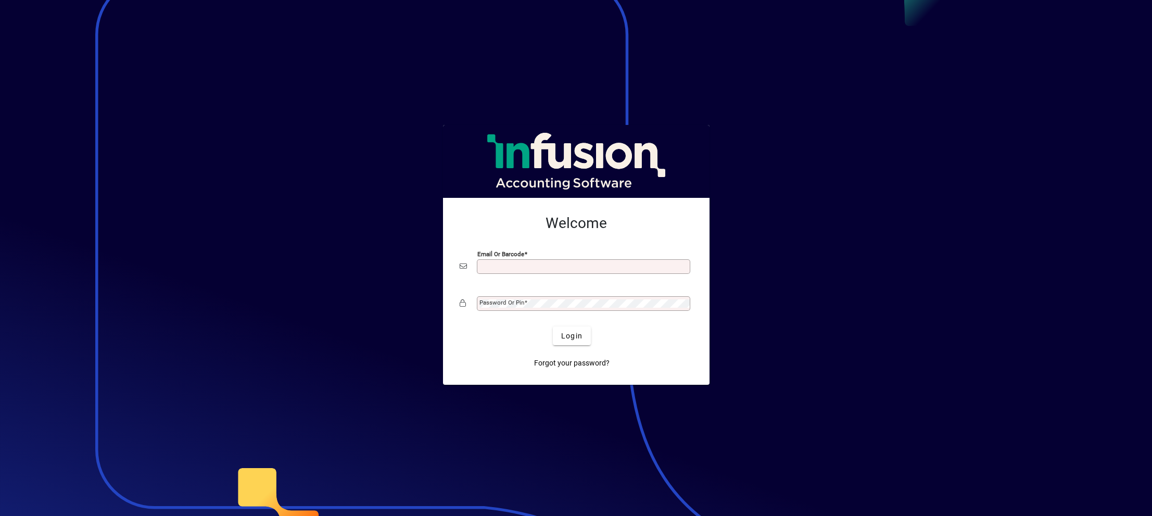 The height and width of the screenshot is (516, 1152). Describe the element at coordinates (572, 363) in the screenshot. I see `a: Forgot your password?` at that location.